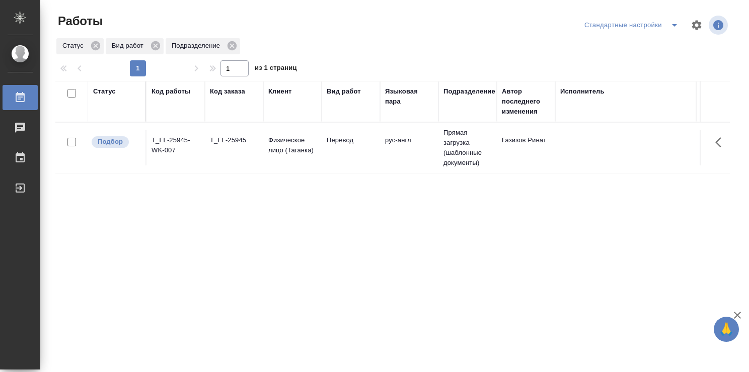 The image size is (749, 372). I want to click on p: Физическое лицо (Таганка), so click(292, 145).